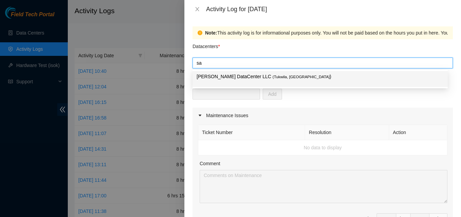 This screenshot has height=217, width=461. Describe the element at coordinates (206, 45) in the screenshot. I see `p: Datacenters` at that location.